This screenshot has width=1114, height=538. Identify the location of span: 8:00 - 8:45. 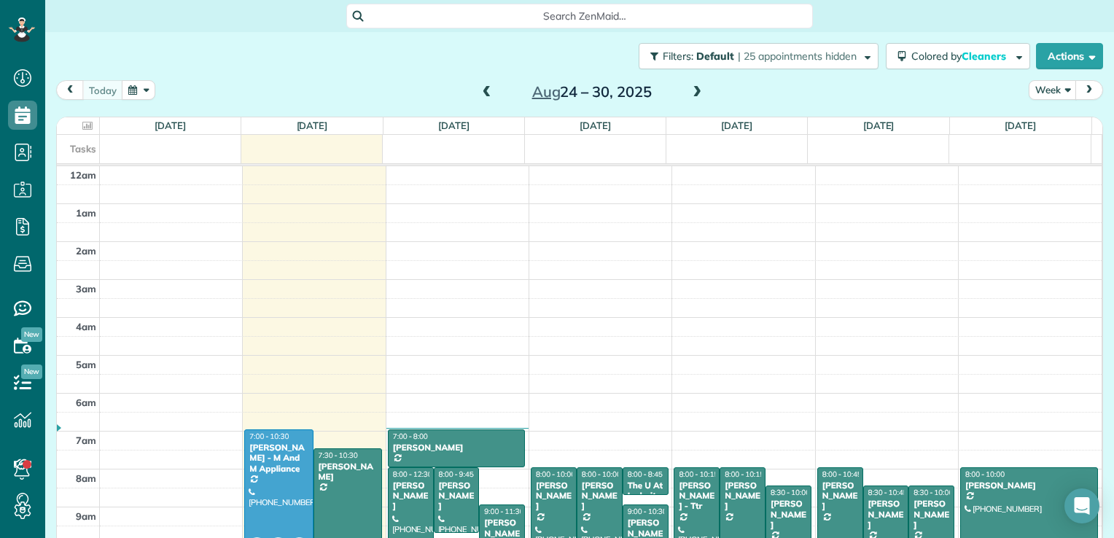
(645, 474).